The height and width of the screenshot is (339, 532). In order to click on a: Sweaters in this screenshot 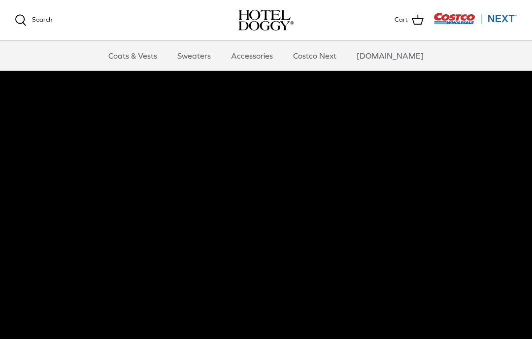, I will do `click(194, 56)`.